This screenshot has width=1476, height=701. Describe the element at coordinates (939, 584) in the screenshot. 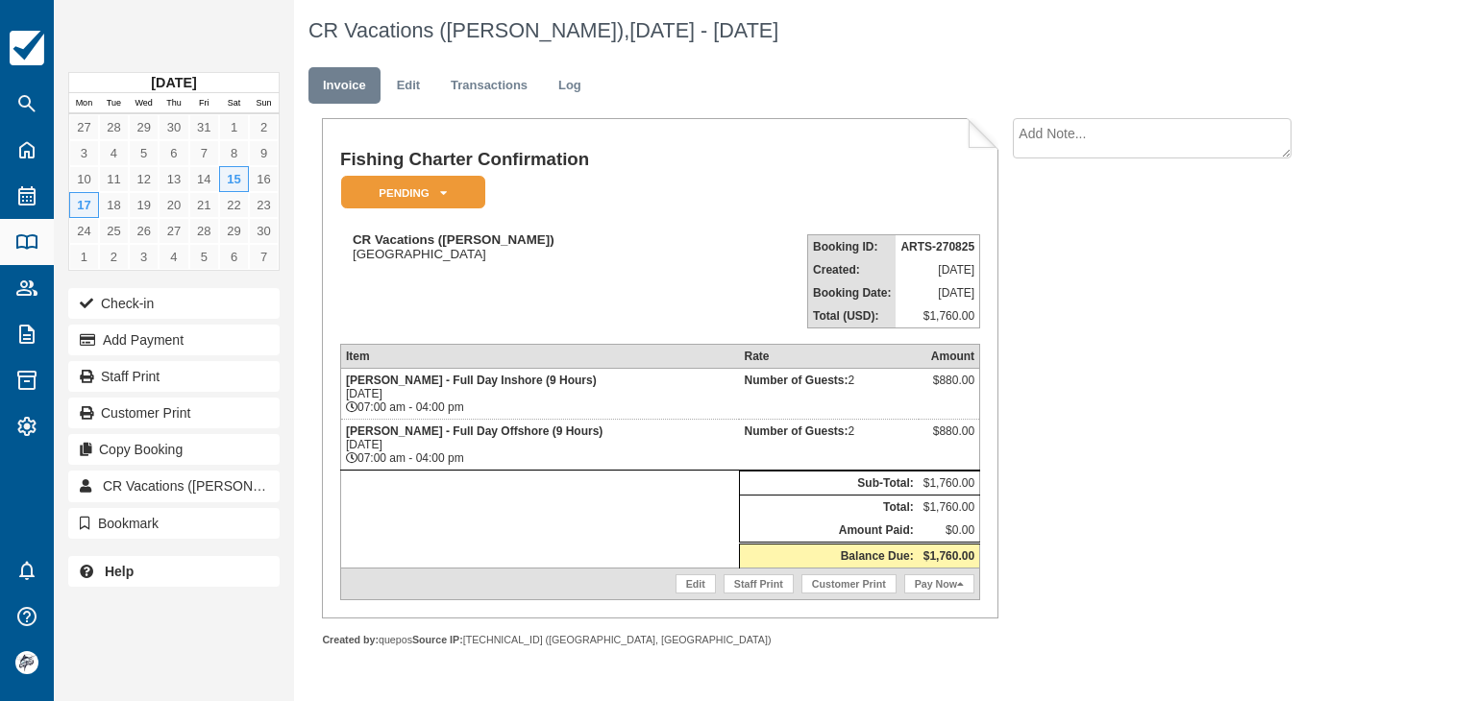

I see `a: Pay Now` at that location.